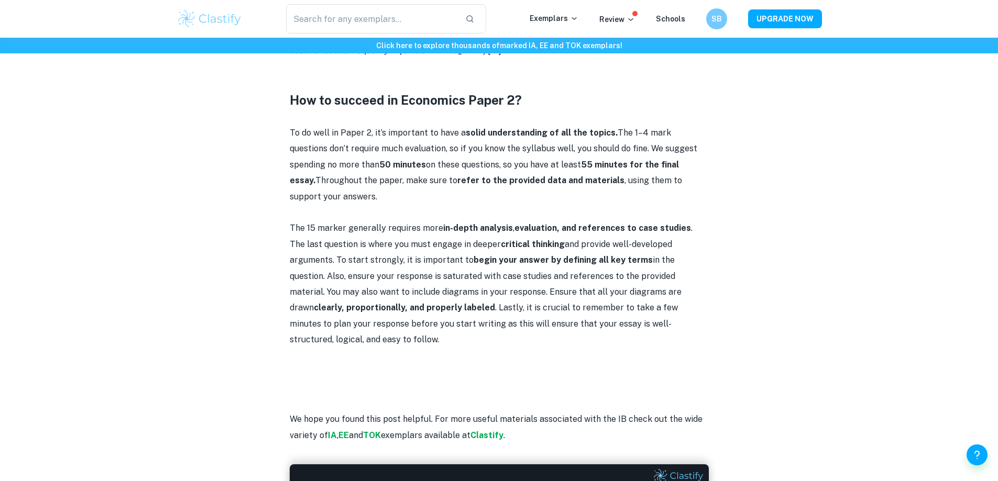 The height and width of the screenshot is (481, 998). Describe the element at coordinates (499, 165) in the screenshot. I see `p: To do well in Paper 2, it’s important to have a The 1–4 mark questions don’t require much evaluat...` at that location.